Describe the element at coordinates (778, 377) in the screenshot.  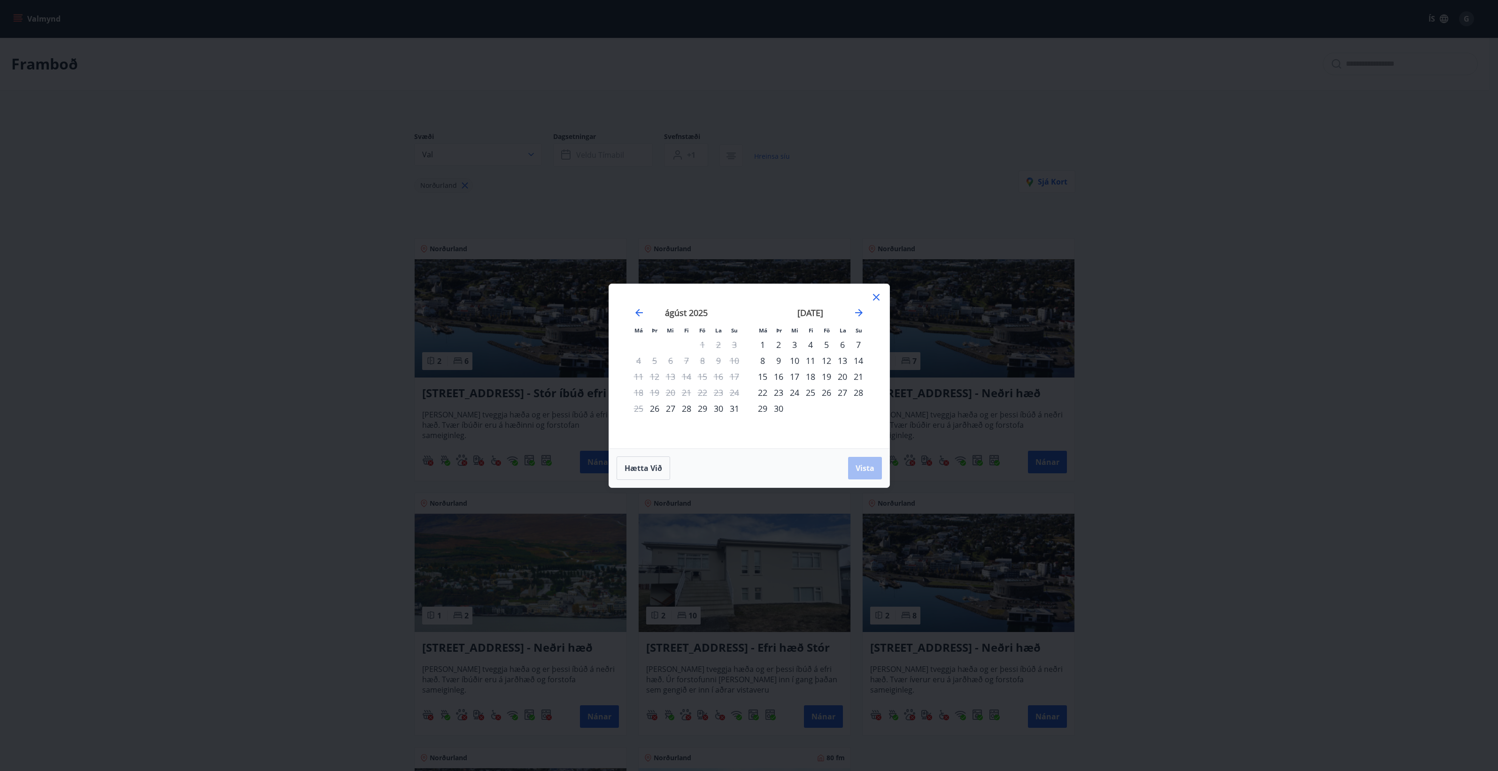
I see `td: Choose þriðjudagur, 16. september 2025 as your check-in date. It’s available.` at that location.